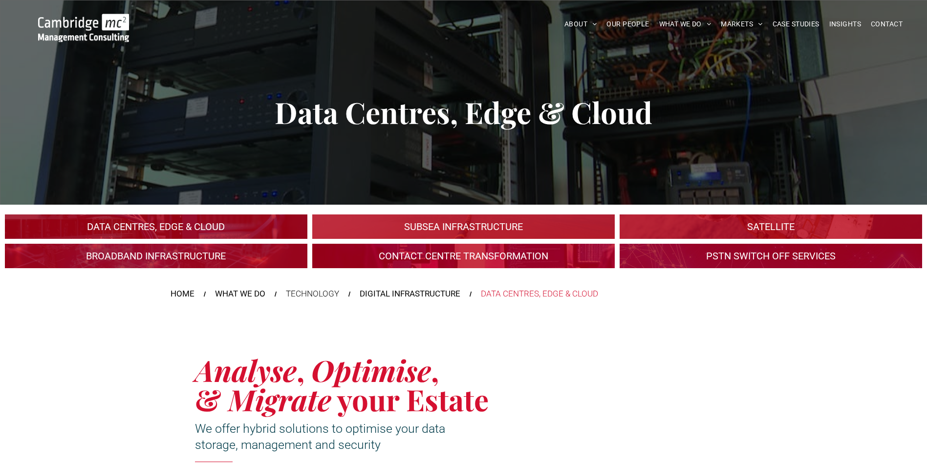 This screenshot has height=466, width=927. I want to click on nav: Breadcrumbs, so click(464, 294).